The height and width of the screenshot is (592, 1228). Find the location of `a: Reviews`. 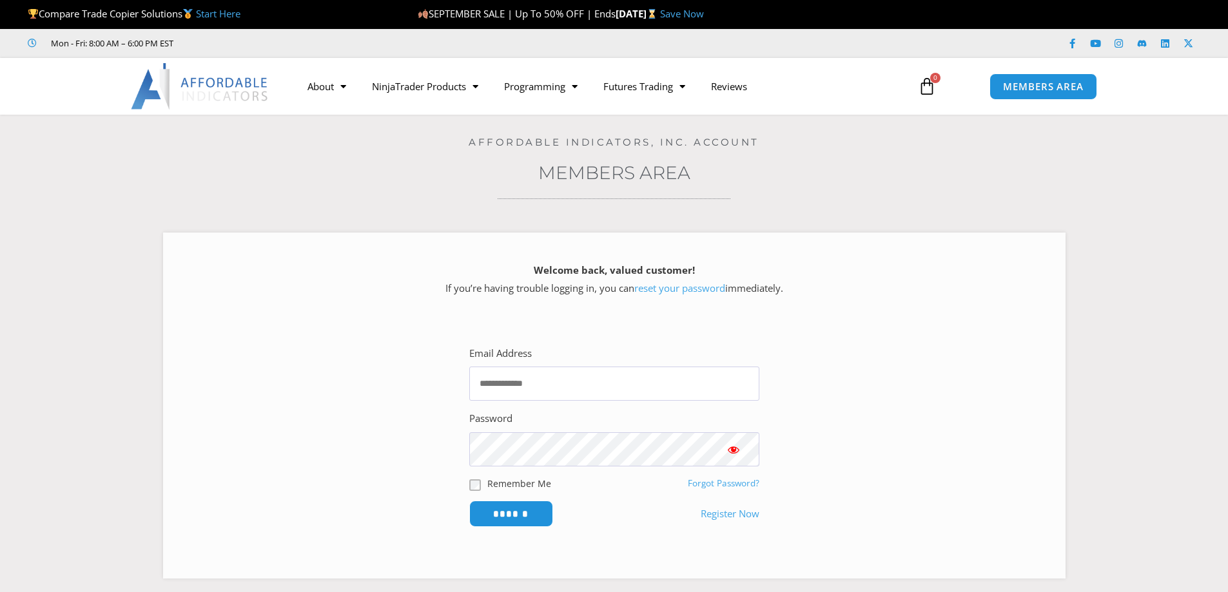

a: Reviews is located at coordinates (729, 86).